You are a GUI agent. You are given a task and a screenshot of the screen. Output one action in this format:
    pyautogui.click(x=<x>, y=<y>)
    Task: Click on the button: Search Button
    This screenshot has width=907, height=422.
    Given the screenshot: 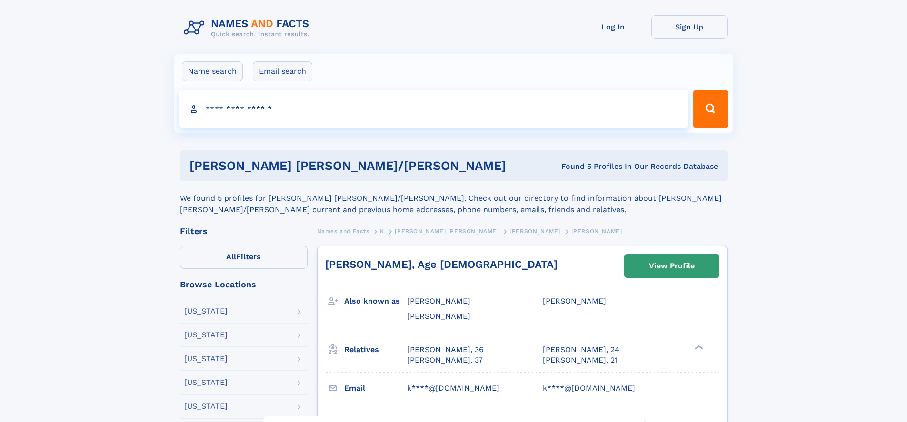 What is the action you would take?
    pyautogui.click(x=710, y=109)
    